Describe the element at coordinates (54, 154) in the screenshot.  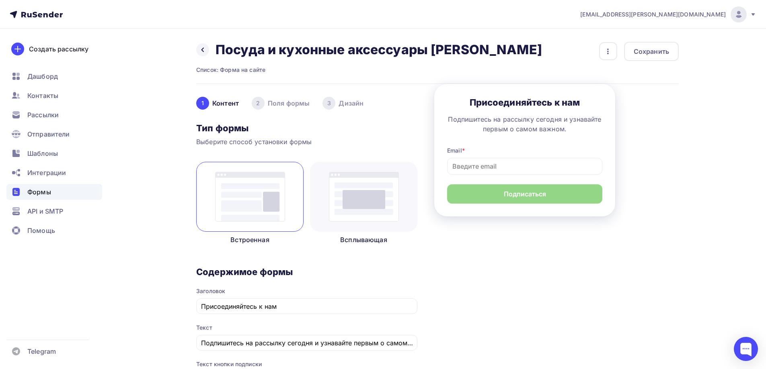
I see `a: Шаблоны` at that location.